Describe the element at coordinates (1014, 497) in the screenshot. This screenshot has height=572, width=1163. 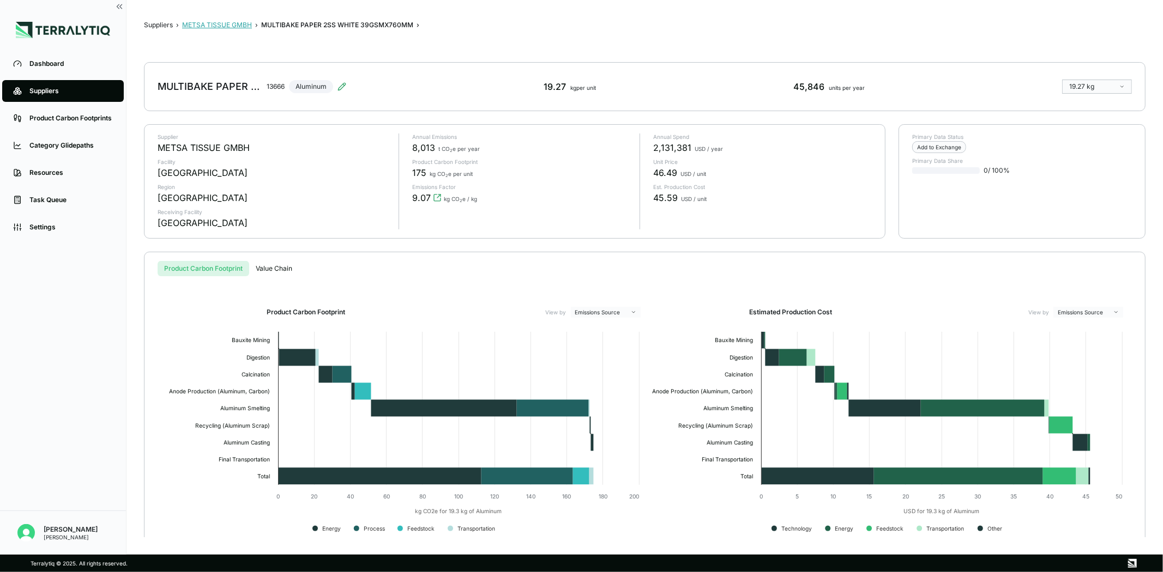
I see `text: 35` at that location.